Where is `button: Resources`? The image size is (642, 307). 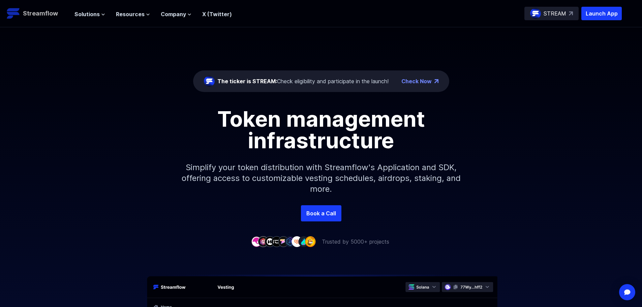
button: Resources is located at coordinates (133, 14).